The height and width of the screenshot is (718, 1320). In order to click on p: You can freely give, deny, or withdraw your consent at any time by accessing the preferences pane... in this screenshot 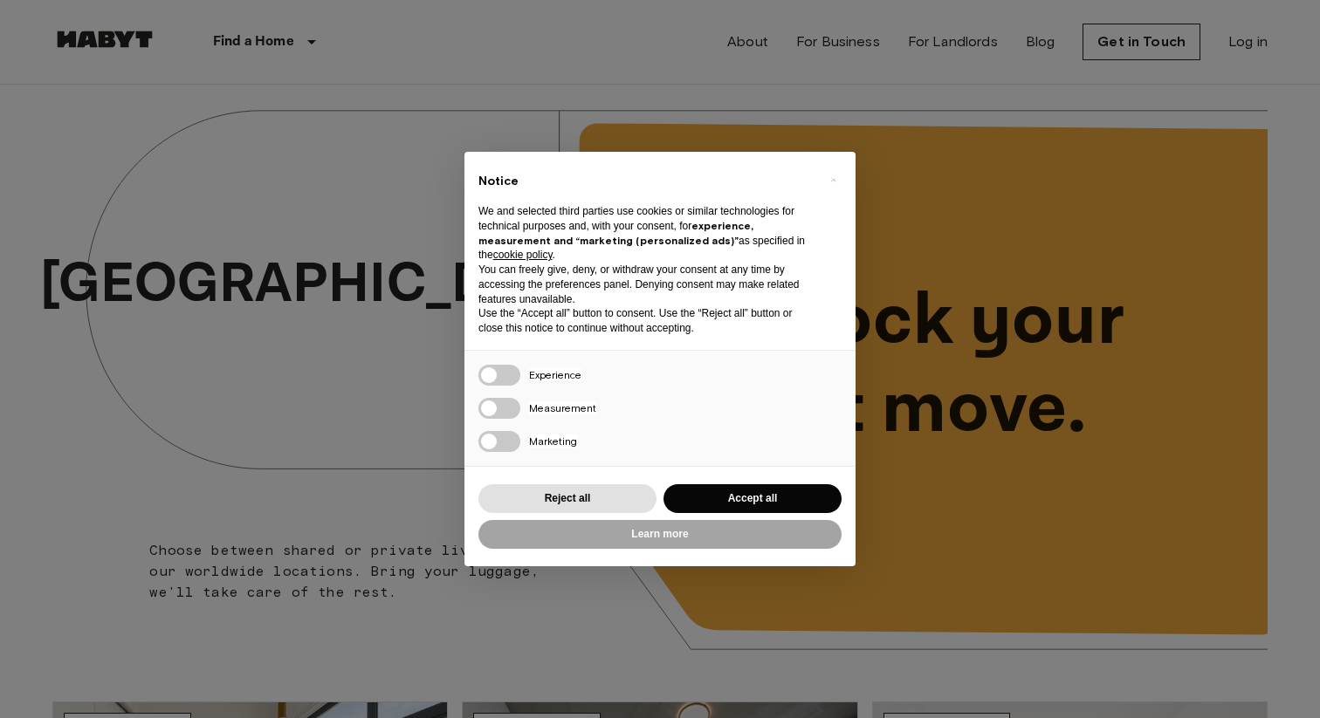, I will do `click(646, 284)`.